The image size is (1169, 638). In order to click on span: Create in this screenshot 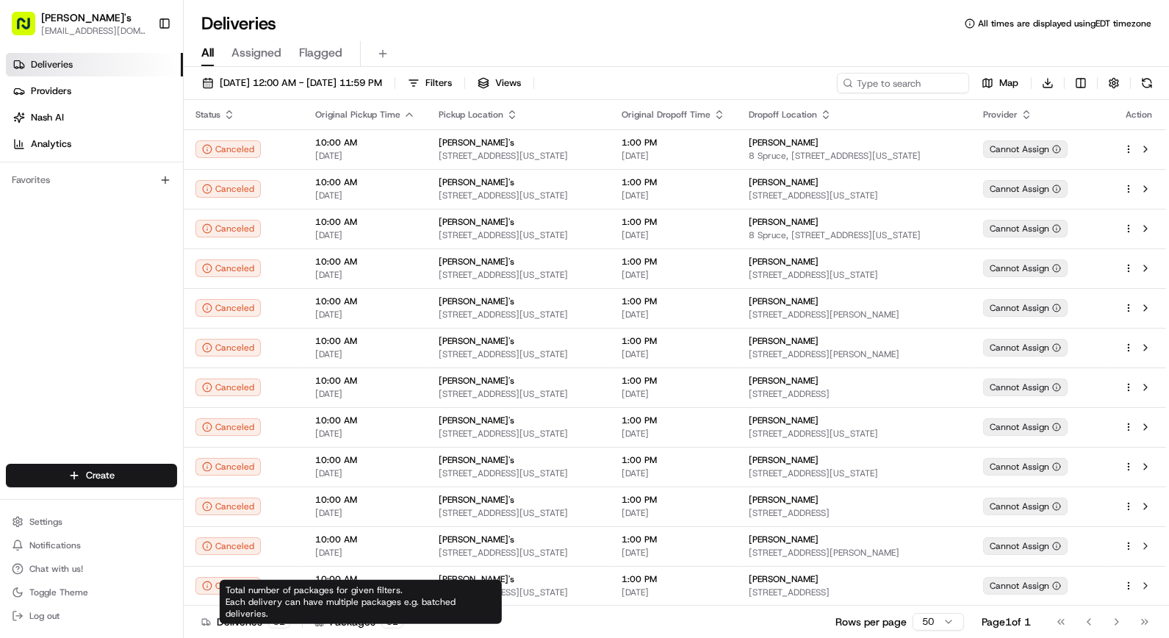, I will do `click(100, 475)`.